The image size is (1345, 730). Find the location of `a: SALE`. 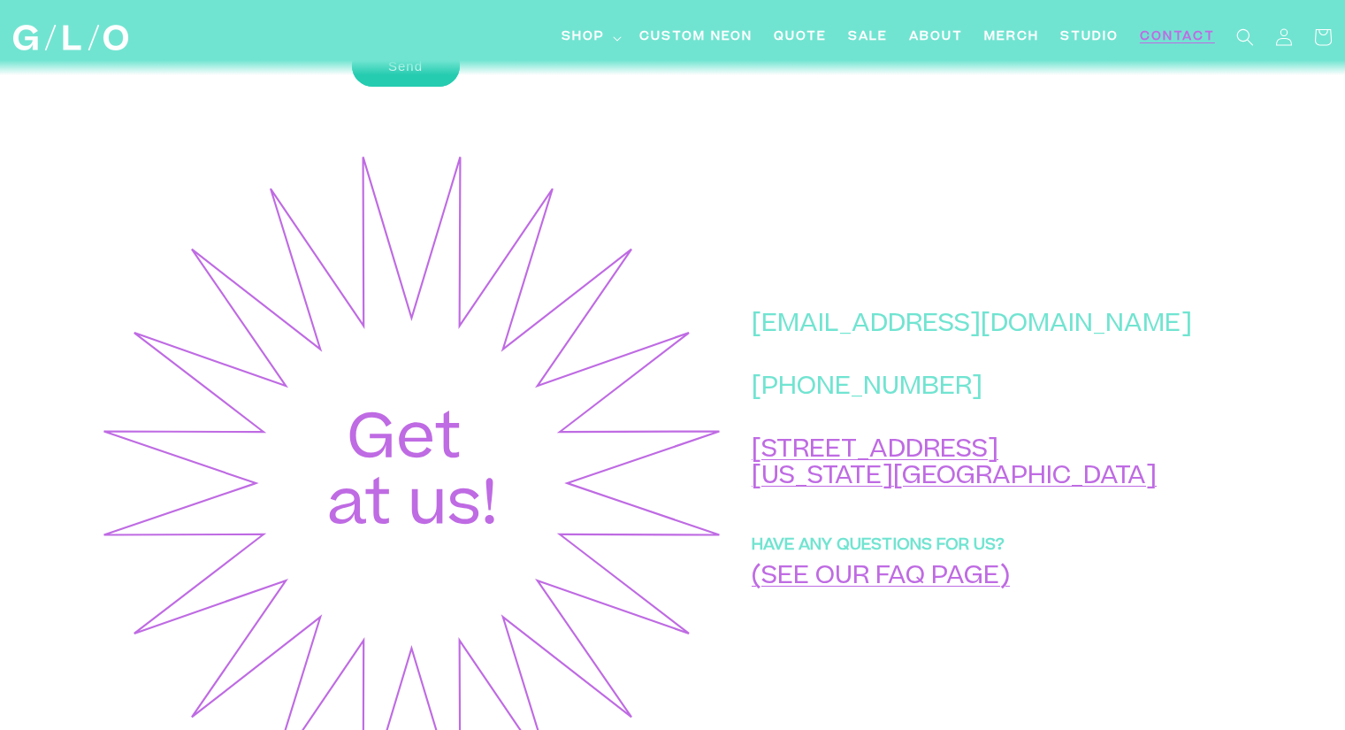

a: SALE is located at coordinates (868, 37).